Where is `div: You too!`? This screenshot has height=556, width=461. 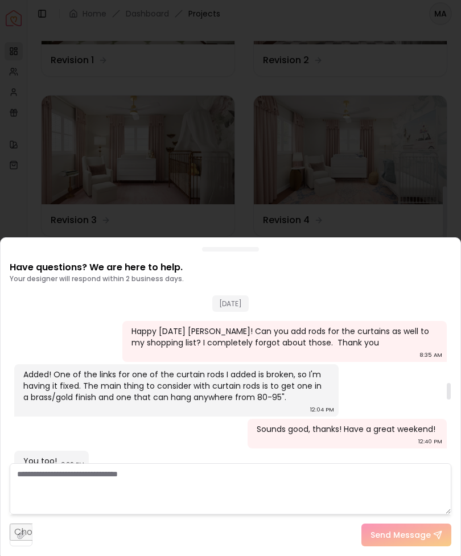
div: You too! is located at coordinates (40, 461).